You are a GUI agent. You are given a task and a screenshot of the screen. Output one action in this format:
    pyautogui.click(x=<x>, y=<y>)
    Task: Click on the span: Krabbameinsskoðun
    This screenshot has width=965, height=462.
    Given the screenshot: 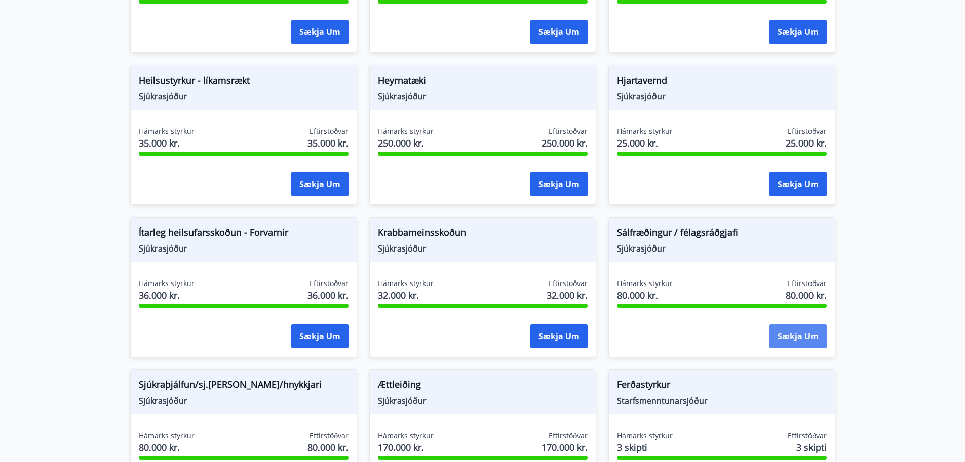 What is the action you would take?
    pyautogui.click(x=483, y=234)
    